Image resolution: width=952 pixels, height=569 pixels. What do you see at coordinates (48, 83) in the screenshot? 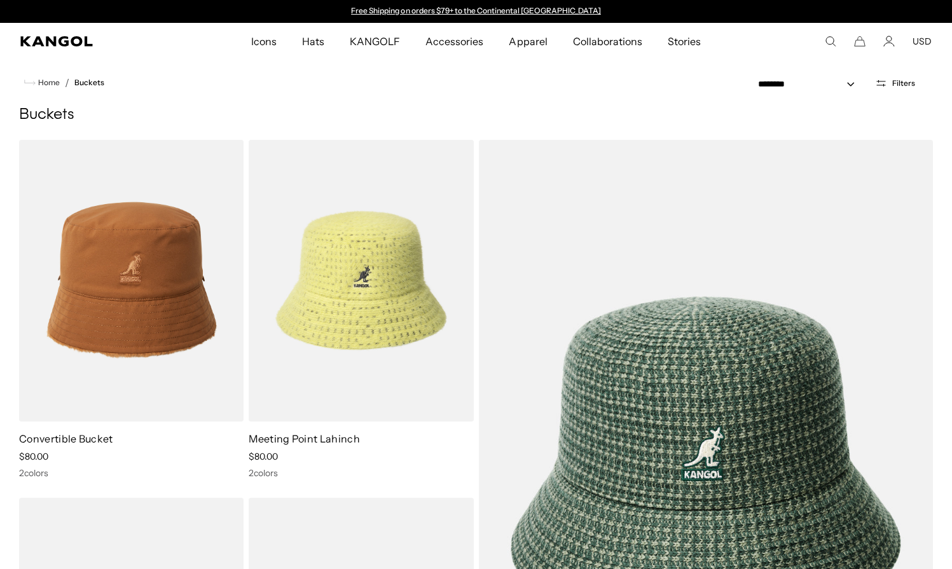
I see `span: Home` at bounding box center [48, 83].